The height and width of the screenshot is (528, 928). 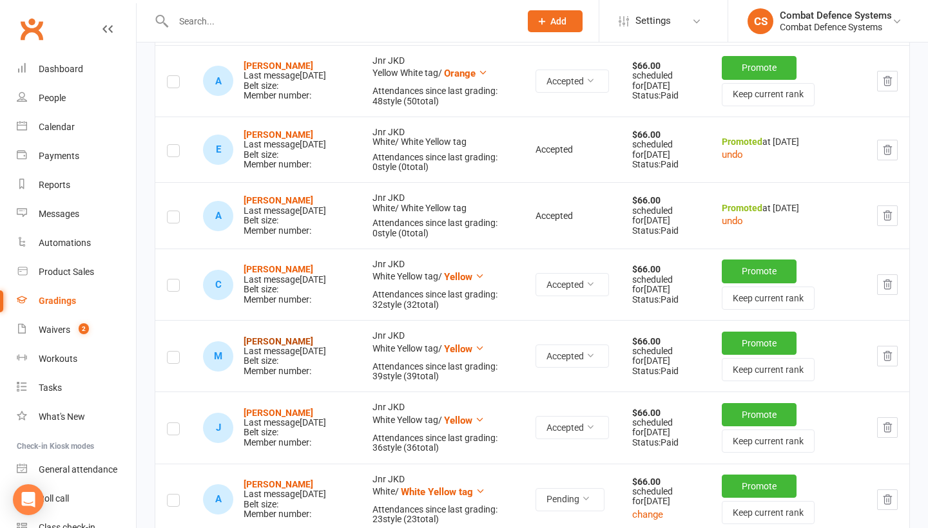 I want to click on span: Settings, so click(x=652, y=21).